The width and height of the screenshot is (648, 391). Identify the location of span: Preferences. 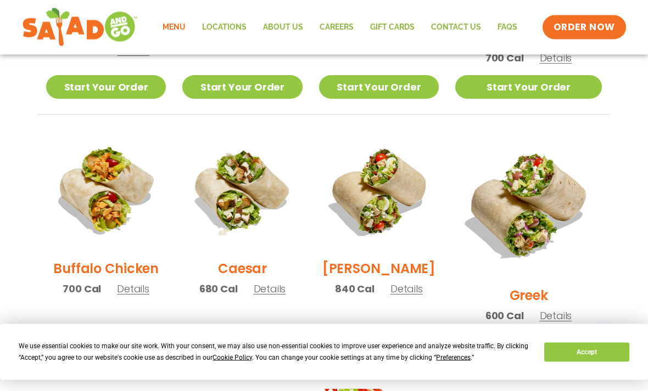
(453, 358).